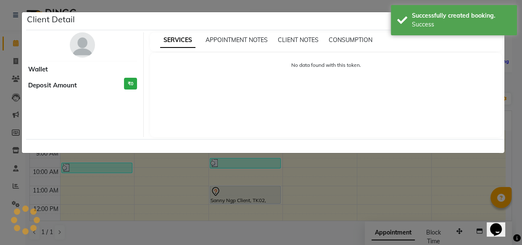 The height and width of the screenshot is (245, 522). I want to click on span: Deposit Amount, so click(53, 85).